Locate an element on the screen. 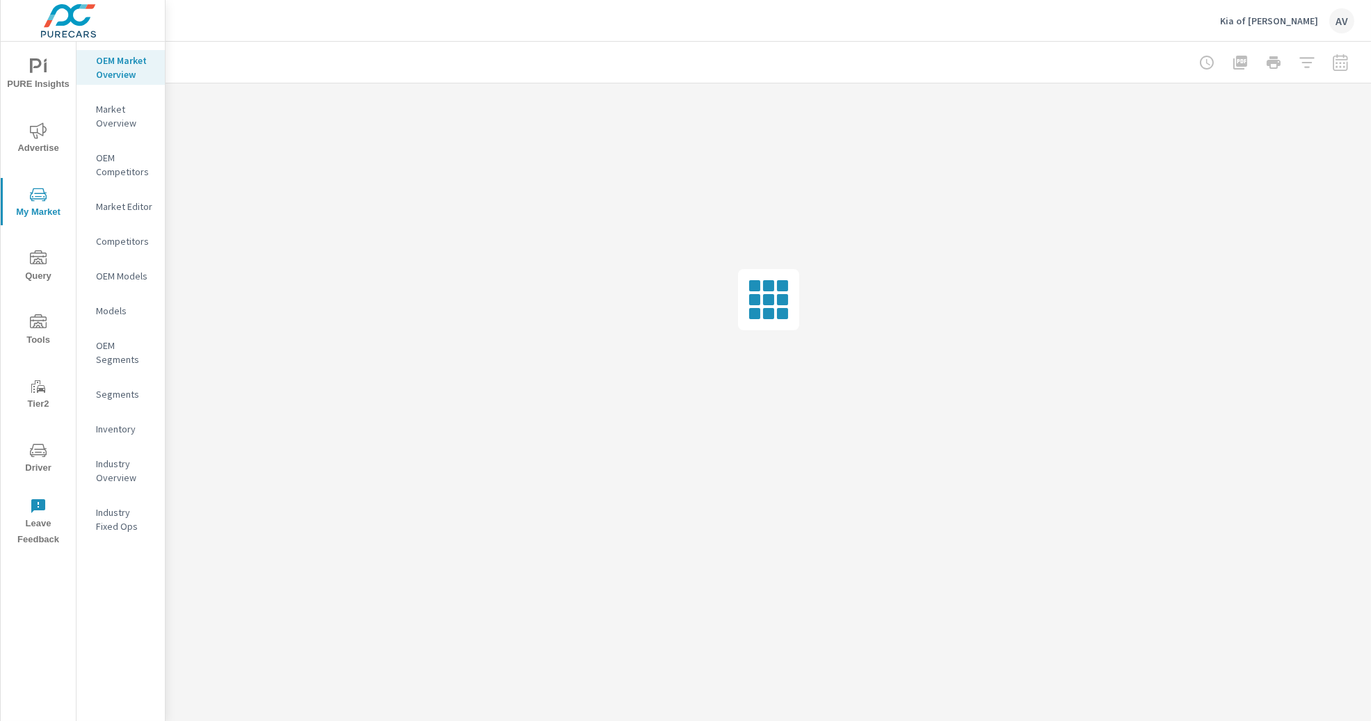 The image size is (1371, 721). p: OEM Segments is located at coordinates (125, 353).